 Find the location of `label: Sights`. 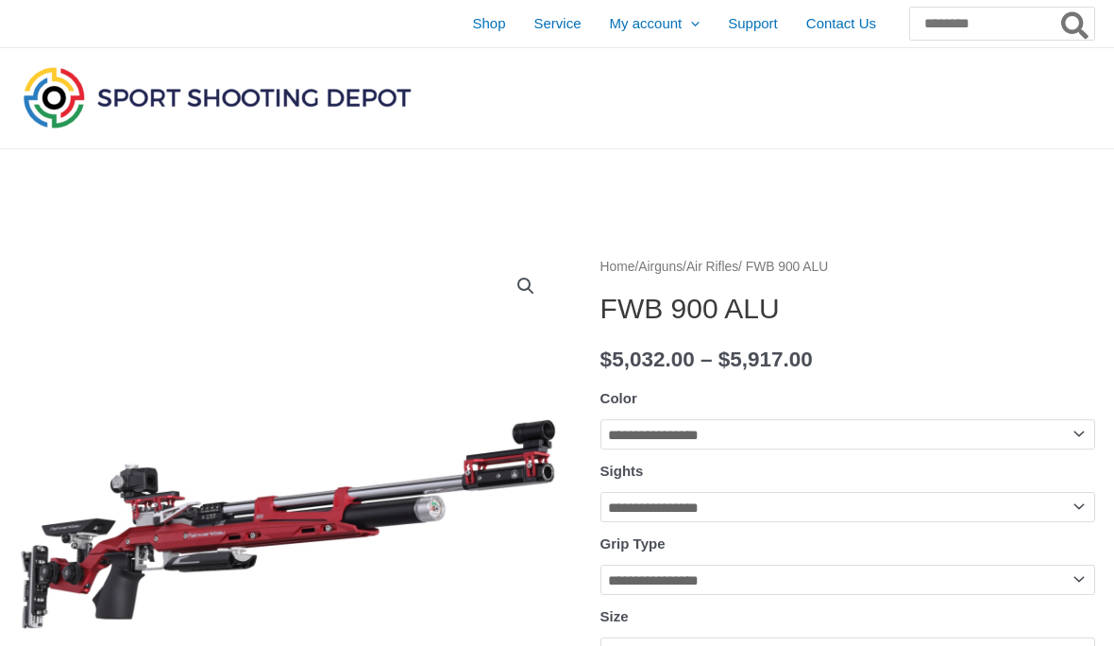

label: Sights is located at coordinates (622, 470).